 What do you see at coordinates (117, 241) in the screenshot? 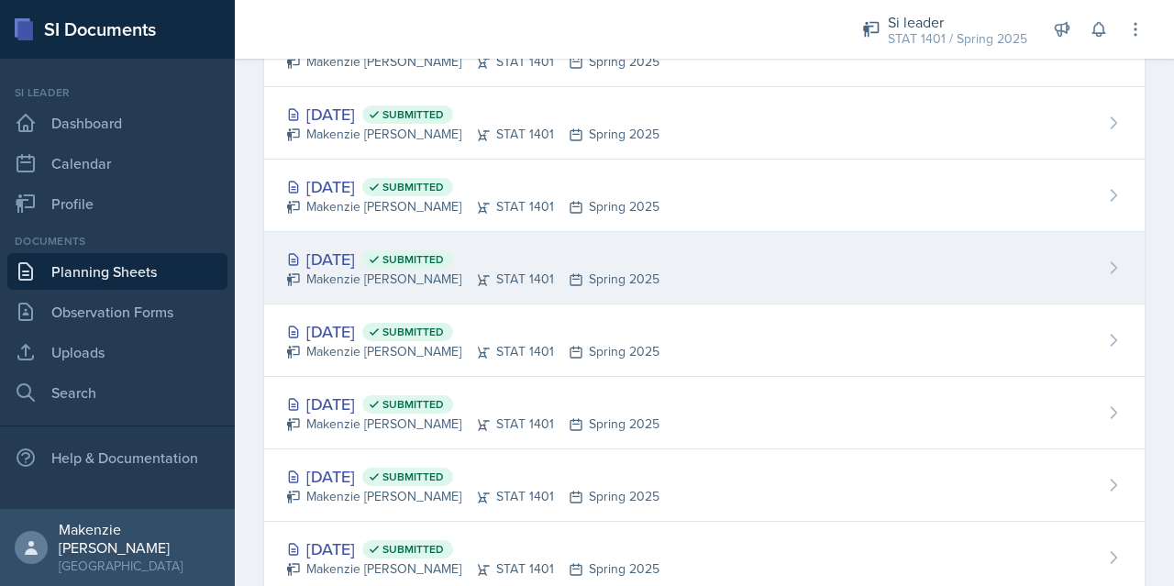
I see `div: Documents` at bounding box center [117, 241].